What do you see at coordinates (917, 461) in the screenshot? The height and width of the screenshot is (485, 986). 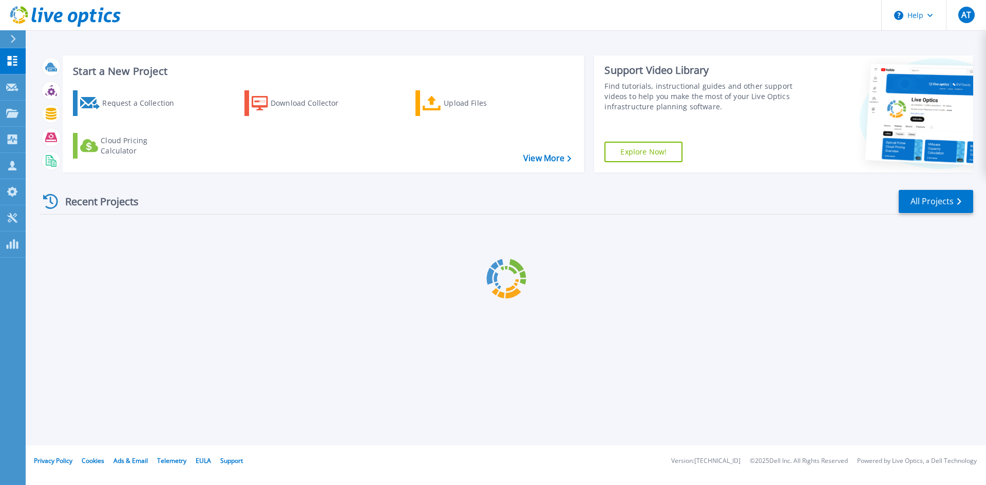 I see `li: Powered by Live Optics, a Dell Technology` at bounding box center [917, 461].